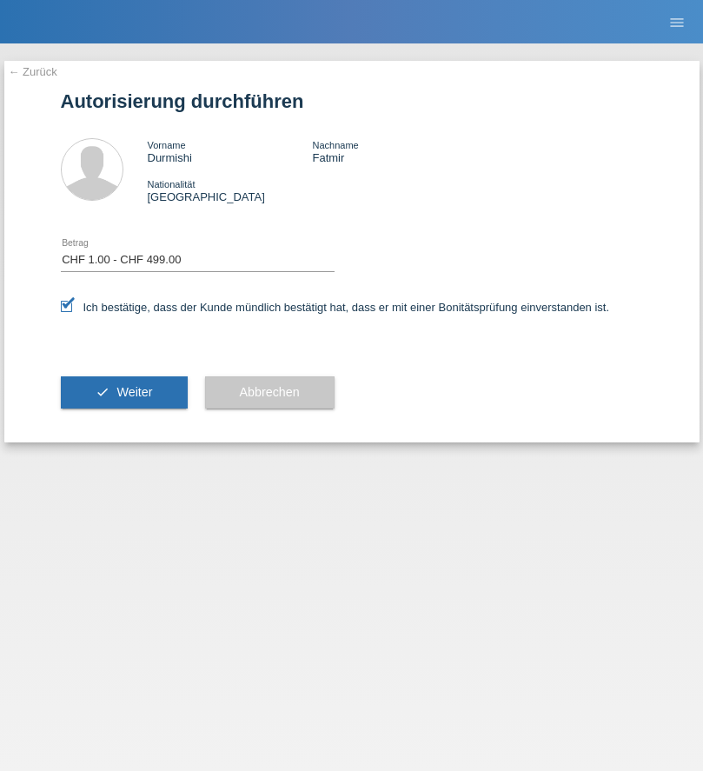 This screenshot has width=703, height=771. Describe the element at coordinates (167, 145) in the screenshot. I see `span: Vorname` at that location.